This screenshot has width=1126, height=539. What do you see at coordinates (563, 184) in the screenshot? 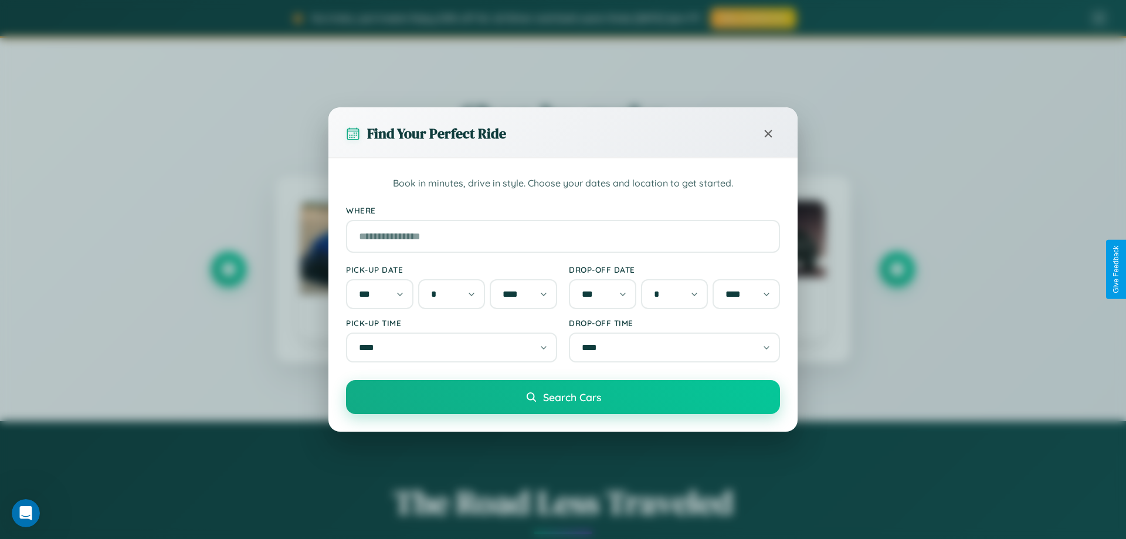
I see `p: Book in minutes, drive in style. Choose your dates and location to get started.` at bounding box center [563, 184].